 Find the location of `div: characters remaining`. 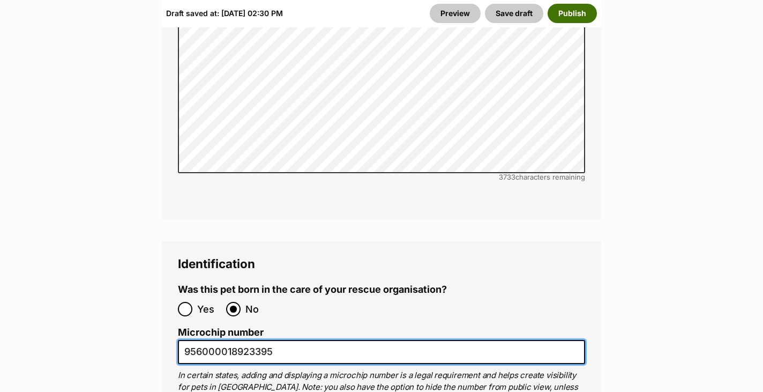

div: characters remaining is located at coordinates (382, 177).